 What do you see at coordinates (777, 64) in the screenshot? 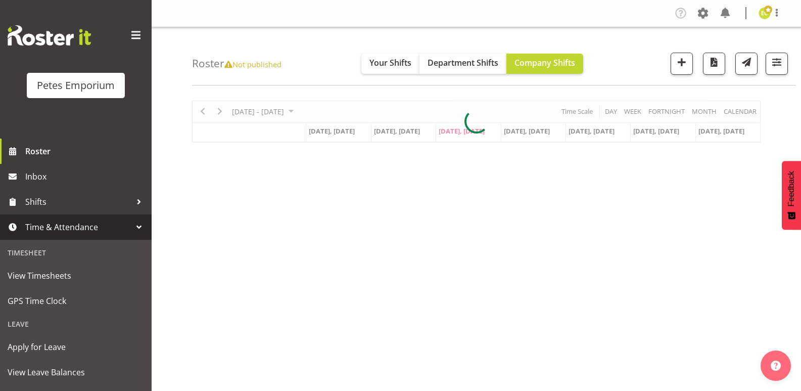
I see `button: Filter Shifts` at bounding box center [777, 64].